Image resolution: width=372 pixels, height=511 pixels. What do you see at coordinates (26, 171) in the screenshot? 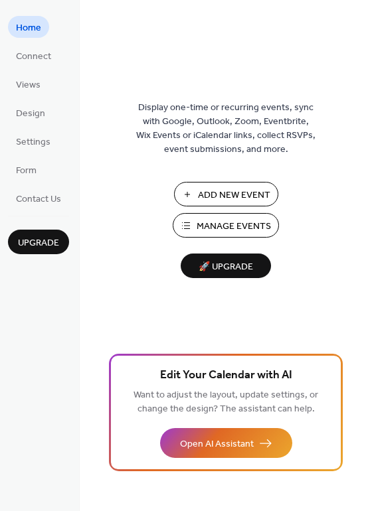
I see `span: Form` at bounding box center [26, 171].